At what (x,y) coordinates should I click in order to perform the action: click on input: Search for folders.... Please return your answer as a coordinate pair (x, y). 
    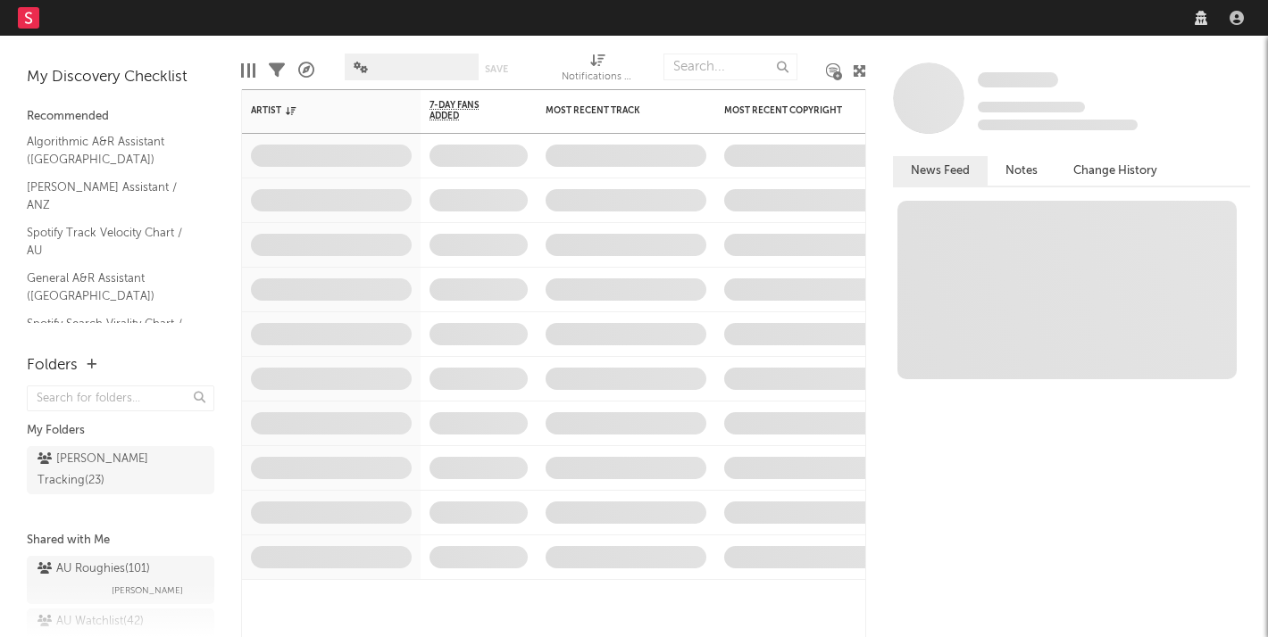
    Looking at the image, I should click on (121, 398).